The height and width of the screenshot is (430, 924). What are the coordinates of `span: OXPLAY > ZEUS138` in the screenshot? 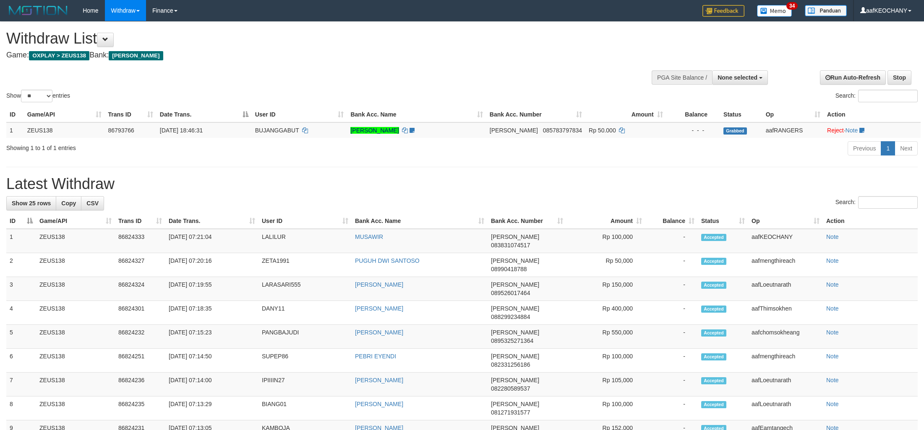 It's located at (59, 56).